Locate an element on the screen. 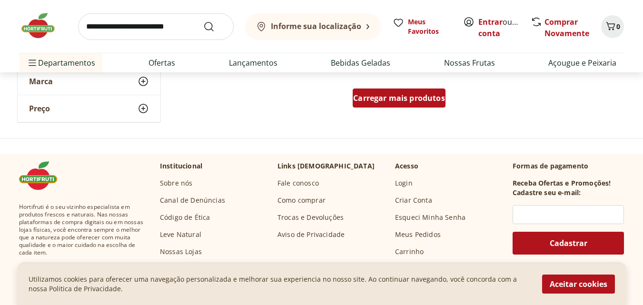  p: Utilizamos cookies para oferecer uma navegação personalizada e melhorar sua experiencia no nosso ... is located at coordinates (279, 284).